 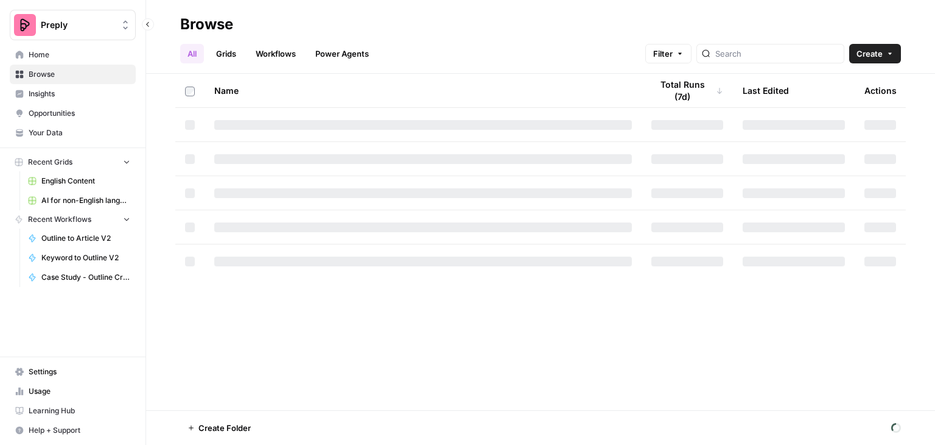 I want to click on button: Workspace: Preply, so click(x=72, y=25).